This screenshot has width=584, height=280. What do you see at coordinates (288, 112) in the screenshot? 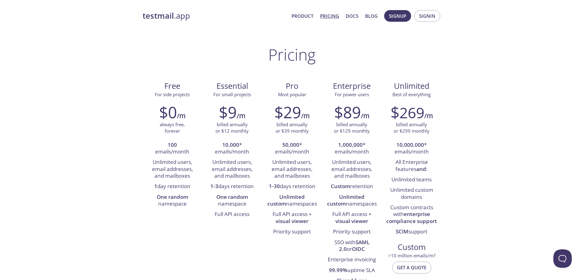
I see `h2: $29` at bounding box center [288, 112].